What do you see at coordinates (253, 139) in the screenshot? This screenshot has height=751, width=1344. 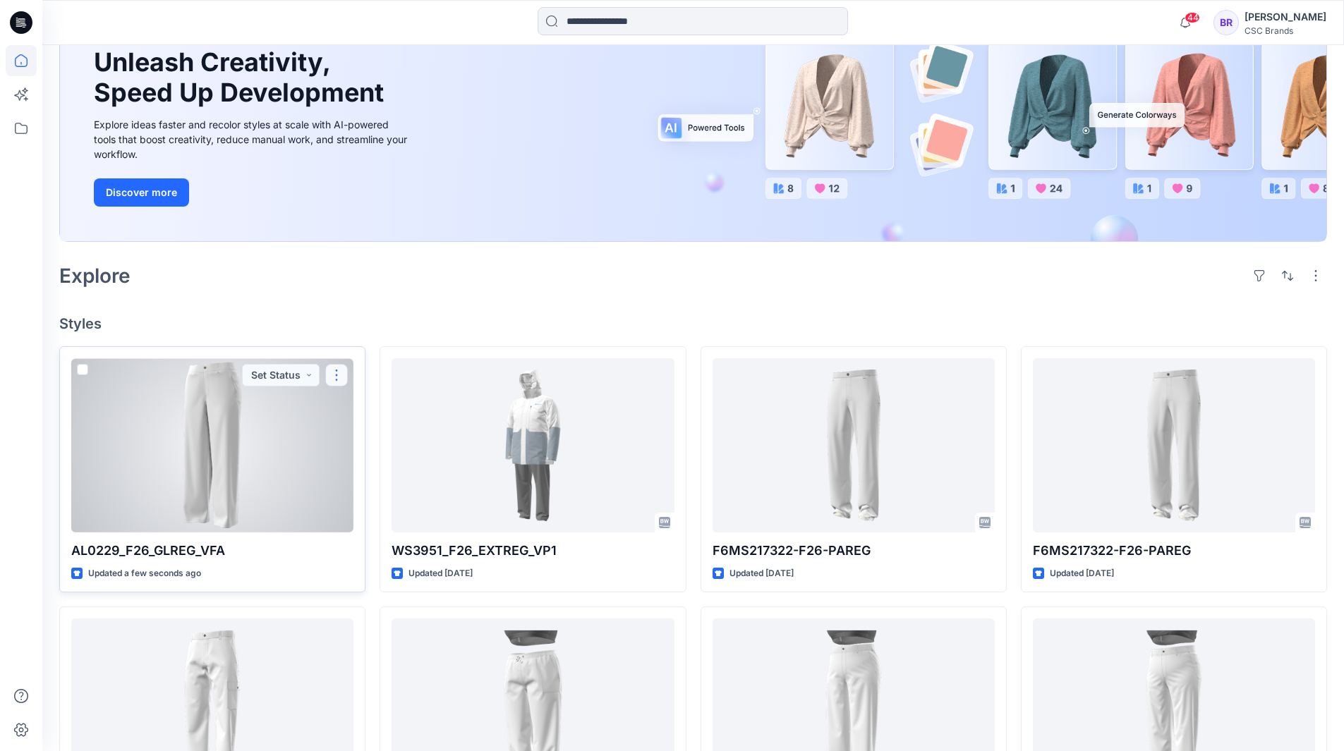 I see `div: Explore ideas faster and recolor styles at scale with AI-powered tools that boost creativity, red...` at bounding box center [253, 139].